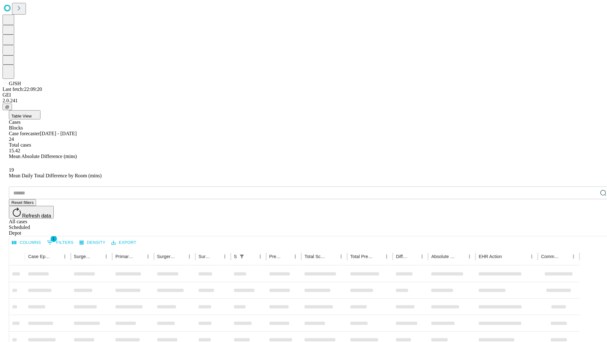 The width and height of the screenshot is (607, 342). I want to click on div: Predicted In Room Duration, so click(276, 256).